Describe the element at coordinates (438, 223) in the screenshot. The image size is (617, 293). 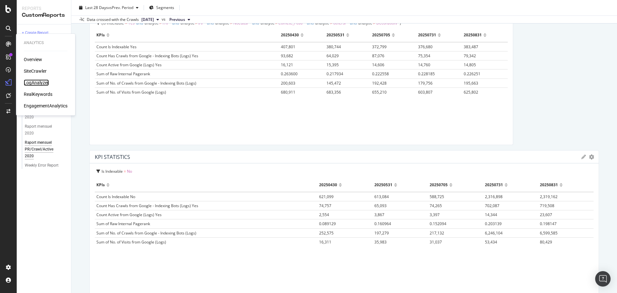
I see `span: 0.152094` at that location.